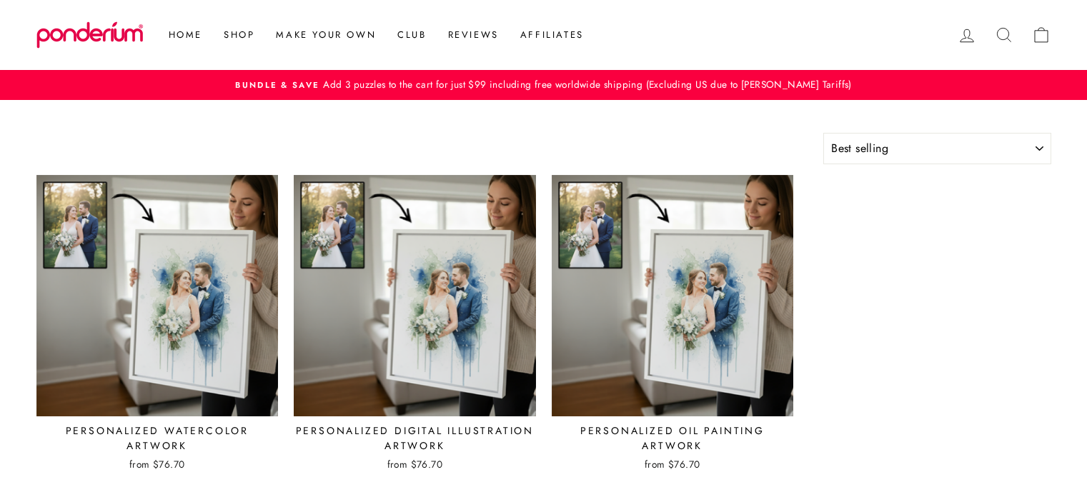 The width and height of the screenshot is (1087, 502). I want to click on ul: Primary, so click(372, 35).